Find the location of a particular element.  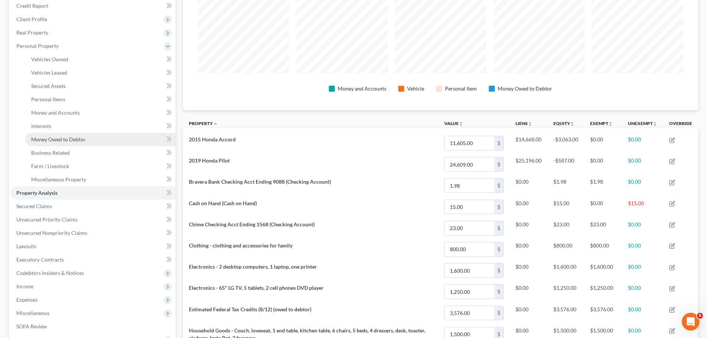

a: Valueunfold_more is located at coordinates (454, 123).